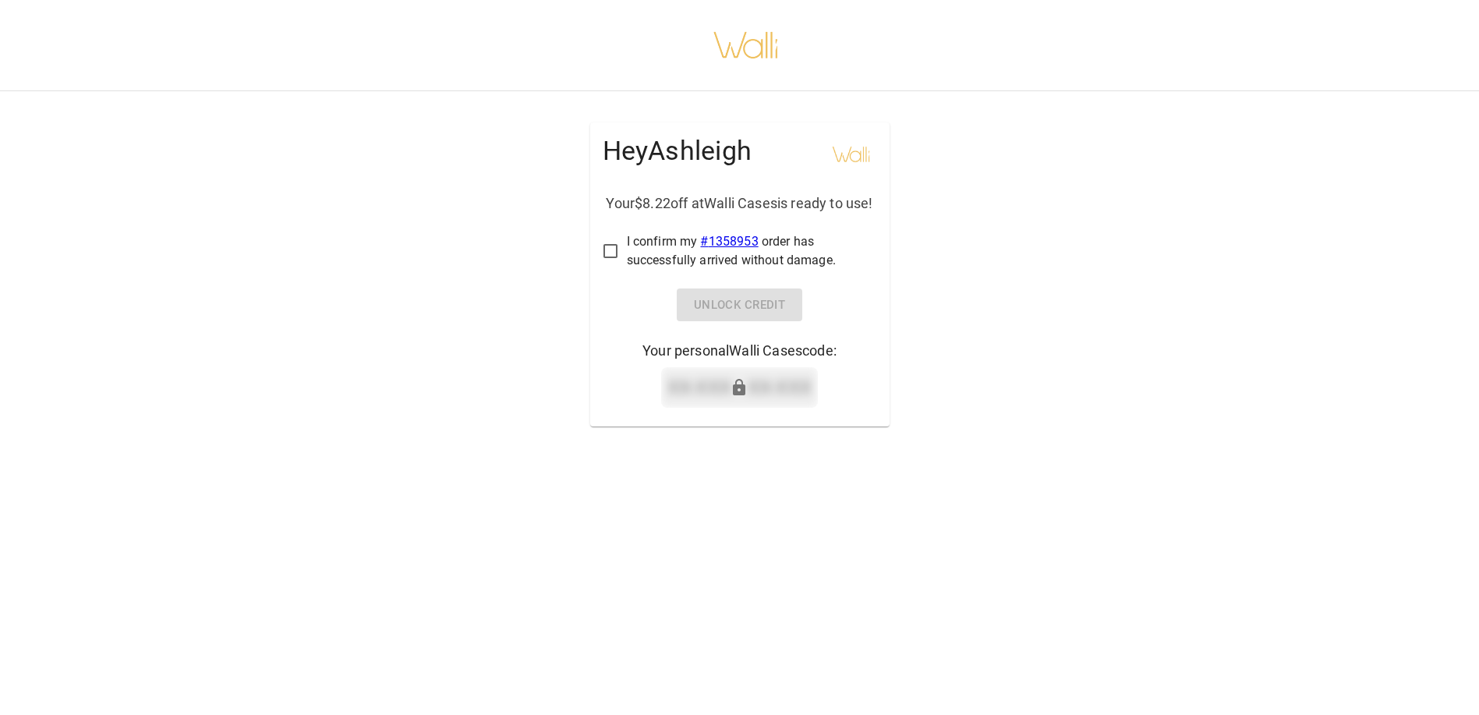 Image resolution: width=1479 pixels, height=715 pixels. I want to click on p: I confirm my order has successfully arrived without damage., so click(745, 251).